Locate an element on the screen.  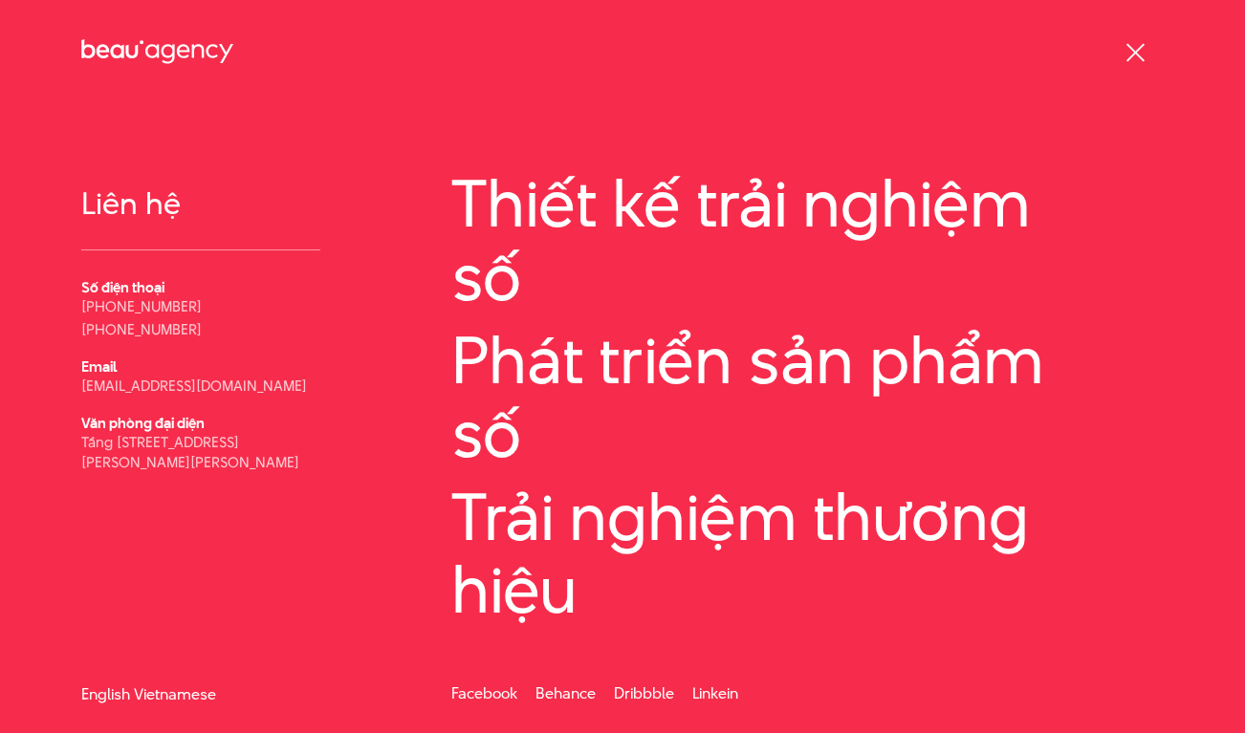
a: Thiết kế trải nghiệm số is located at coordinates (807, 240).